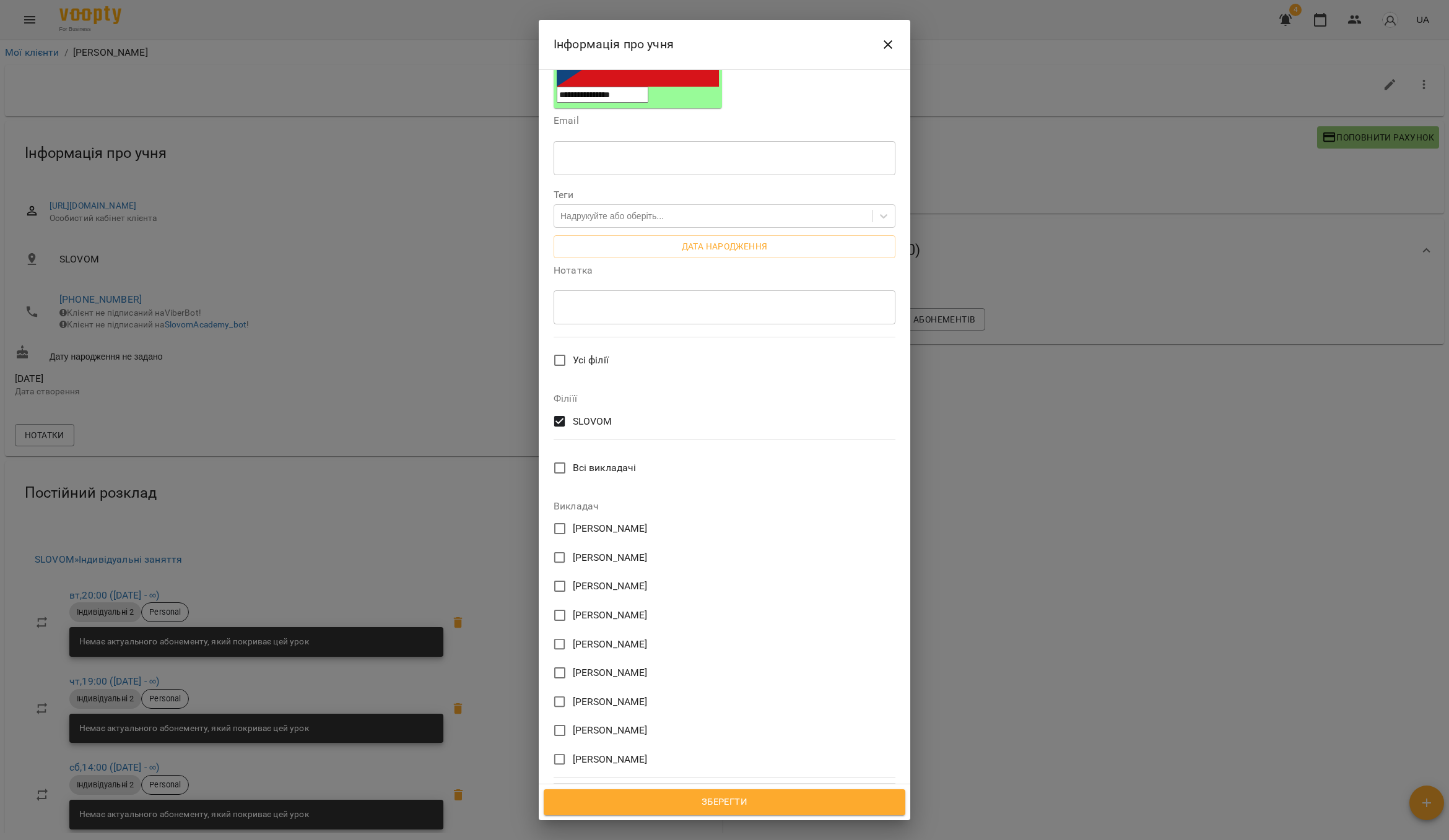 This screenshot has height=840, width=1449. What do you see at coordinates (725, 270) in the screenshot?
I see `label: Нотатка` at bounding box center [725, 270].